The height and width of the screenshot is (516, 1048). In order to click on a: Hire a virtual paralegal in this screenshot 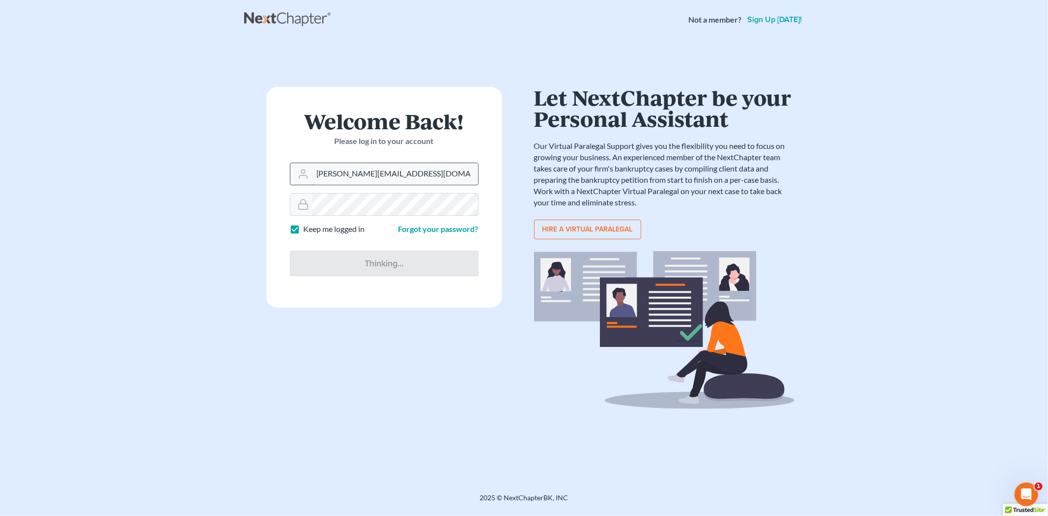, I will do `click(588, 229)`.